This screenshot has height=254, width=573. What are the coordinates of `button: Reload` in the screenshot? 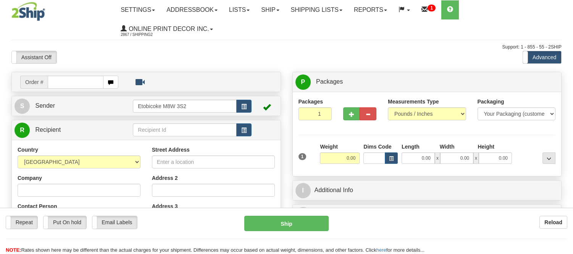 It's located at (554, 222).